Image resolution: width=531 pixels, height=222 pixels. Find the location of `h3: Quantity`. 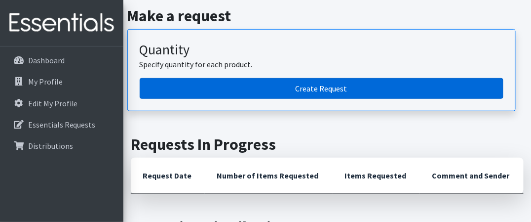

h3: Quantity is located at coordinates (322, 50).